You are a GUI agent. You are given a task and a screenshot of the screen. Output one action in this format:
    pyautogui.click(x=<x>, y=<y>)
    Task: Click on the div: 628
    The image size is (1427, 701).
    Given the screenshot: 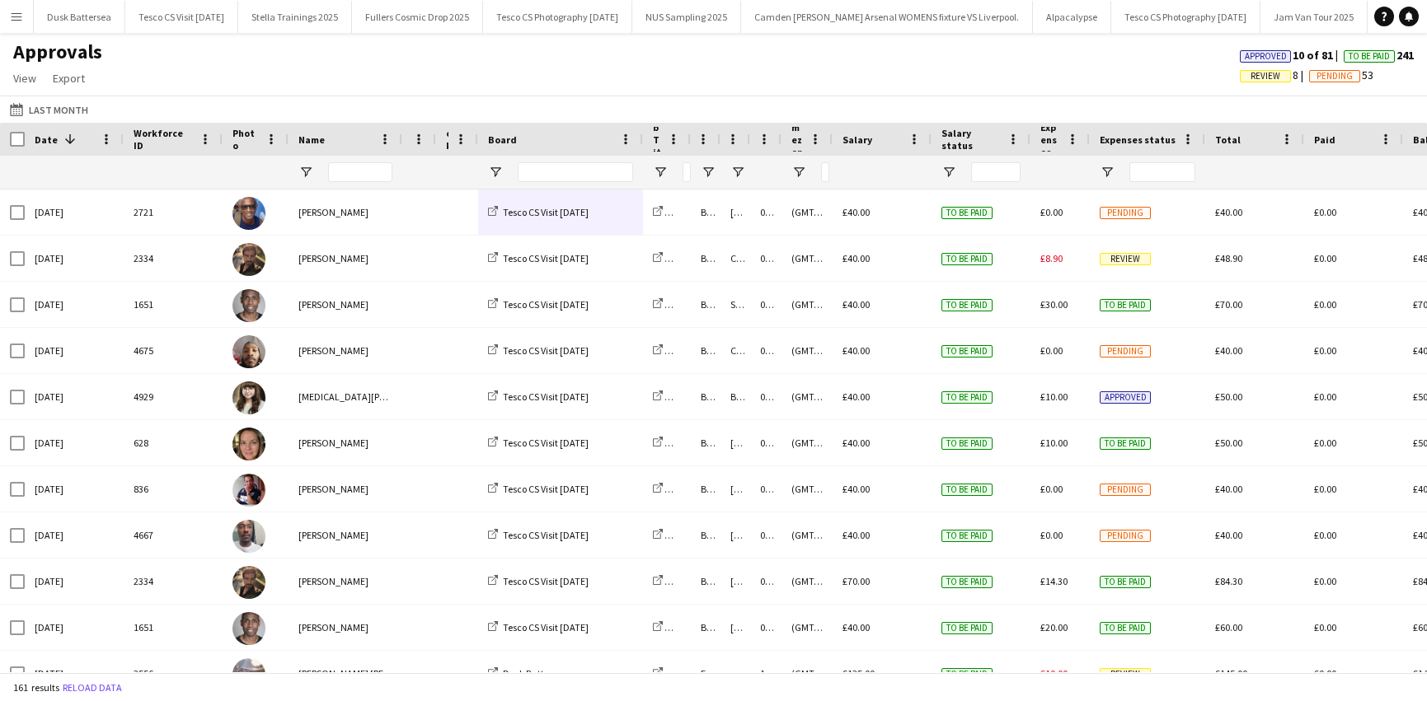 What is the action you would take?
    pyautogui.click(x=173, y=443)
    